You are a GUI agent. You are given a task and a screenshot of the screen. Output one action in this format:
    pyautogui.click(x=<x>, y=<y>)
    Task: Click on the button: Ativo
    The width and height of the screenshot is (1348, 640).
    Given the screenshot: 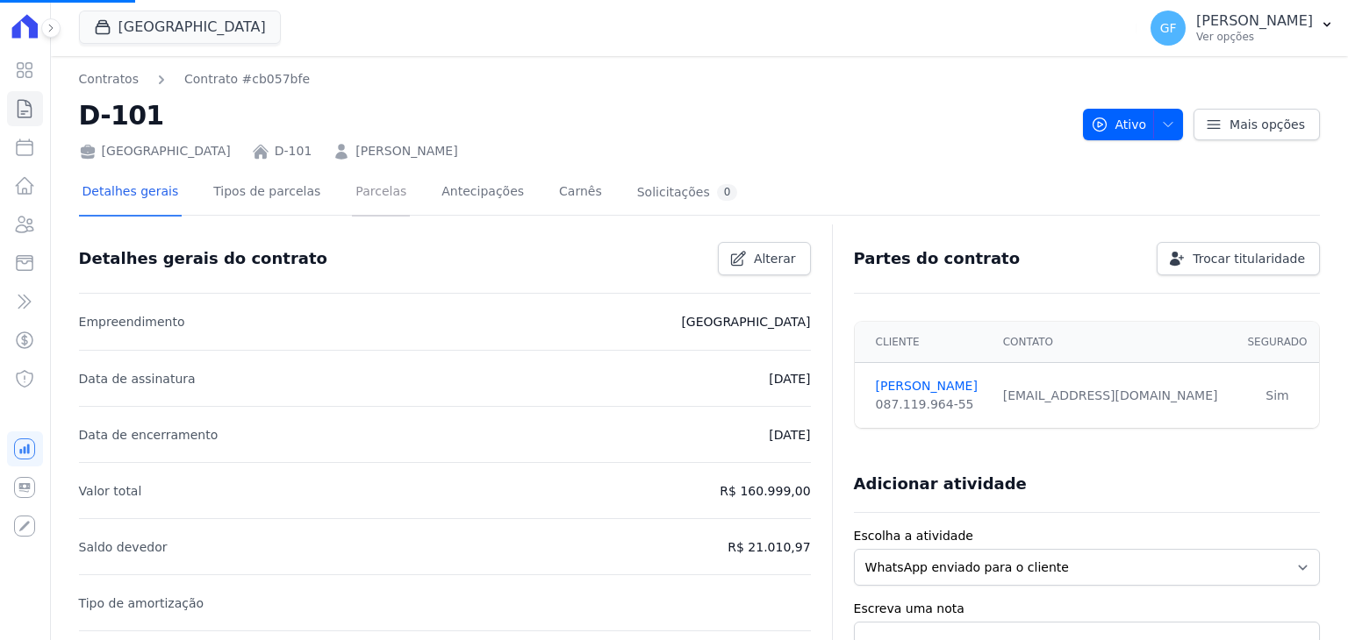 What is the action you would take?
    pyautogui.click(x=1133, y=125)
    